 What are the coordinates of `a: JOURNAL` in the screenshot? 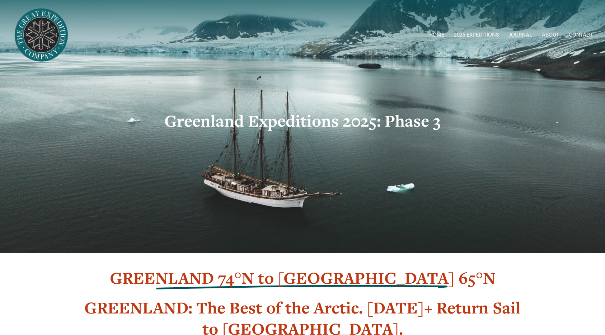 It's located at (520, 35).